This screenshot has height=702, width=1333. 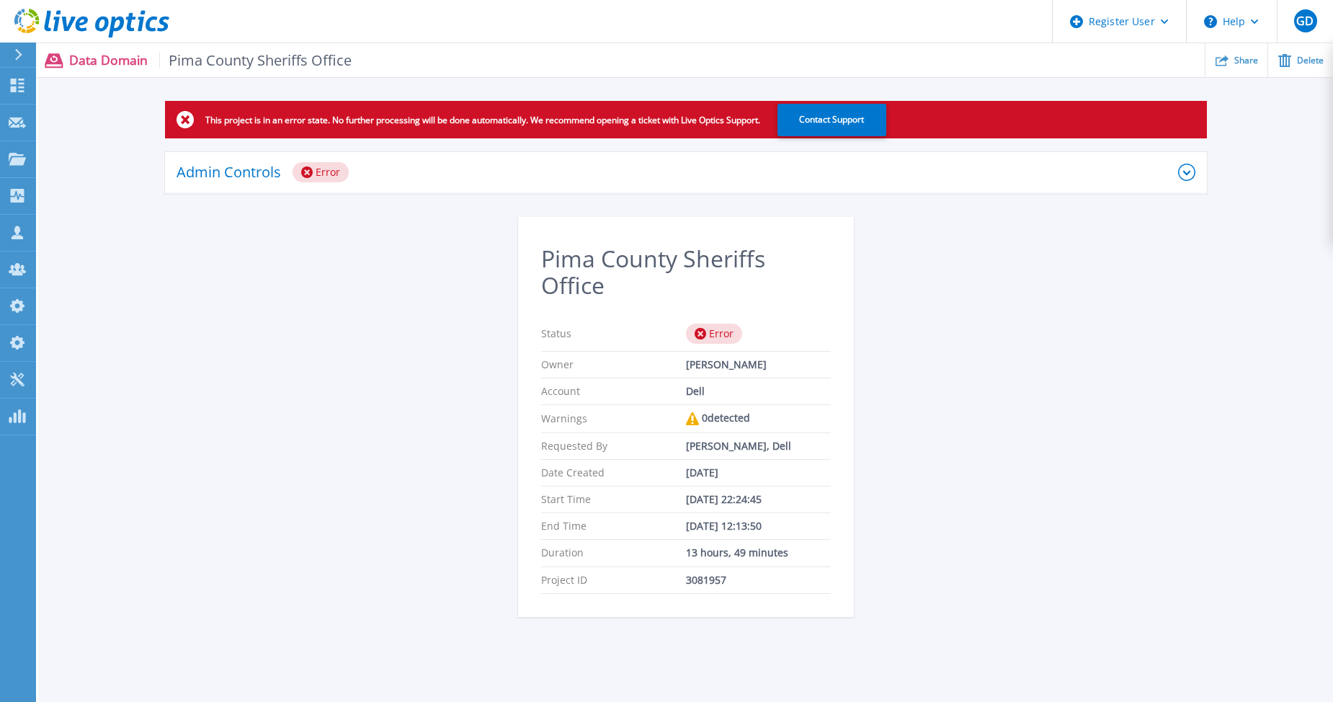 What do you see at coordinates (613, 419) in the screenshot?
I see `p: Warnings` at bounding box center [613, 419].